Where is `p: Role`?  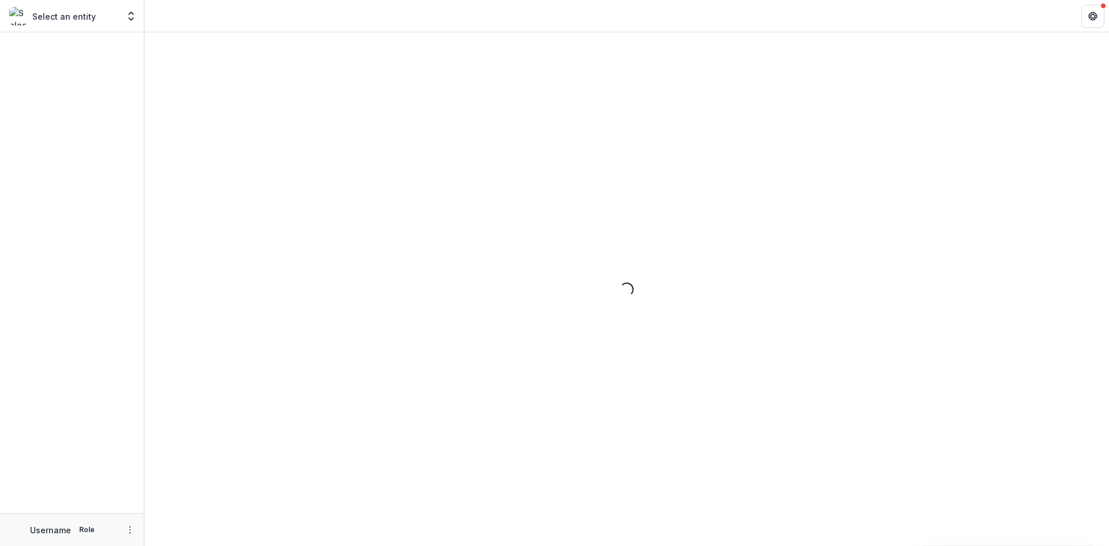 p: Role is located at coordinates (87, 530).